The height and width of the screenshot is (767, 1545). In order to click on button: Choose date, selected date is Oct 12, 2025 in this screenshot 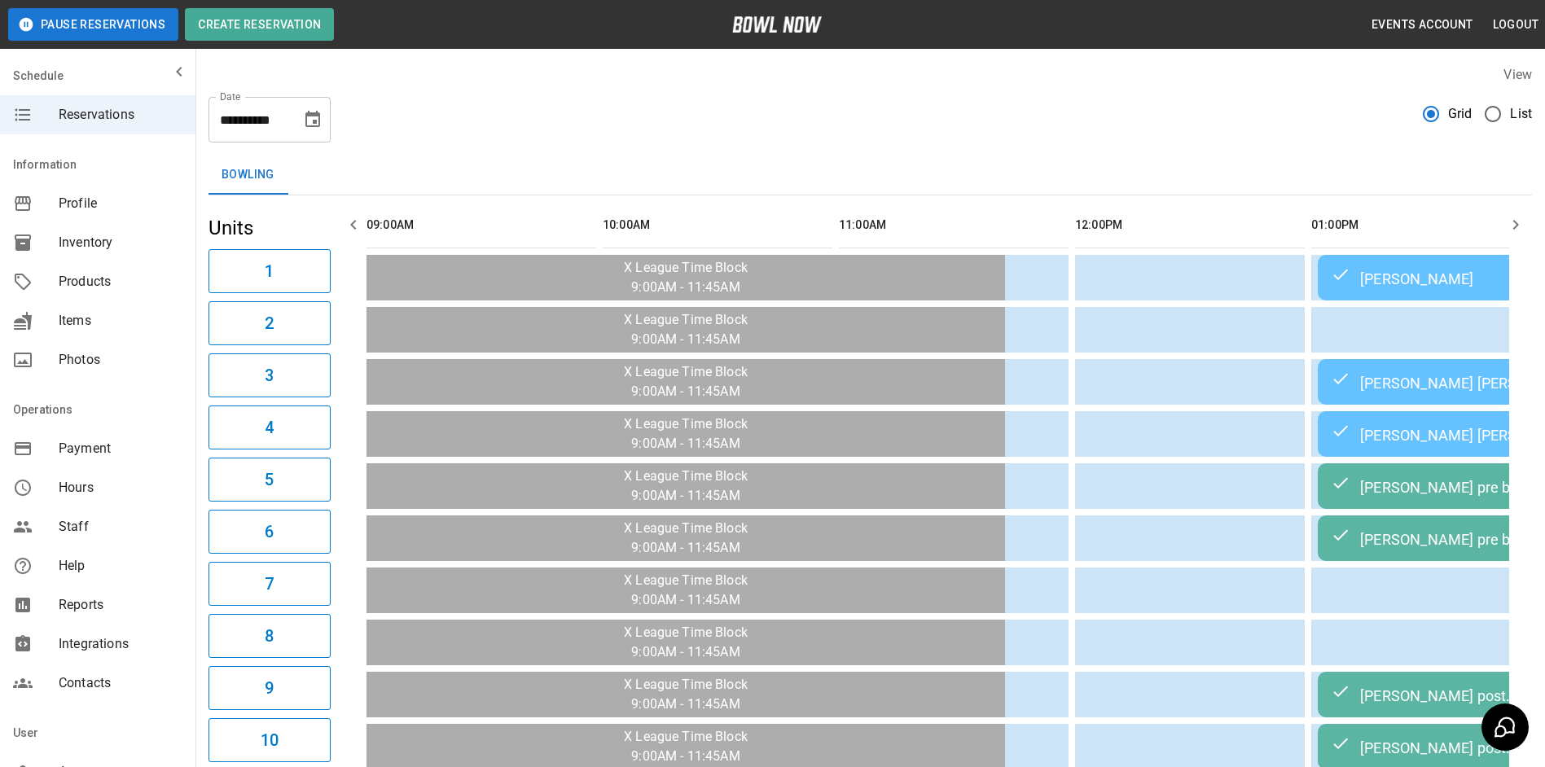, I will do `click(313, 120)`.